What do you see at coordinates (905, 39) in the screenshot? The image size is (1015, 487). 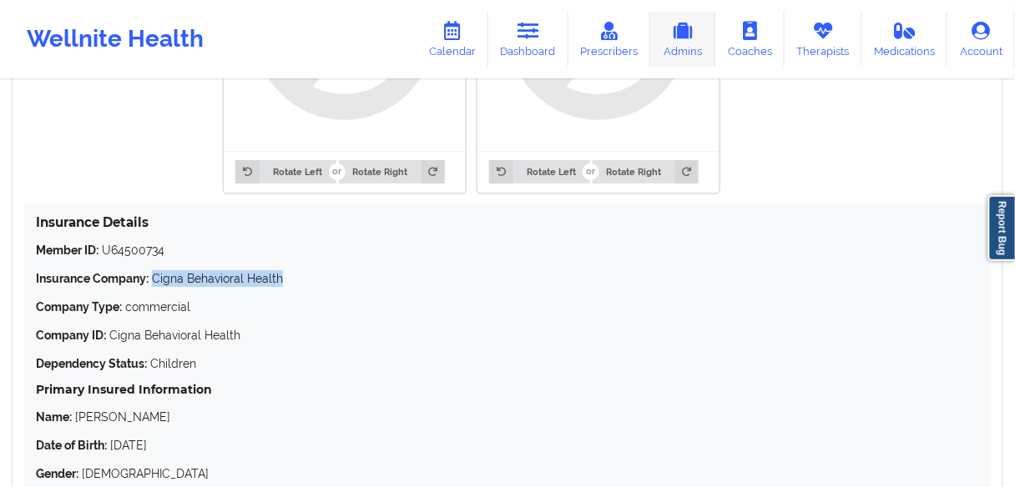 I see `a: Medications` at bounding box center [905, 39].